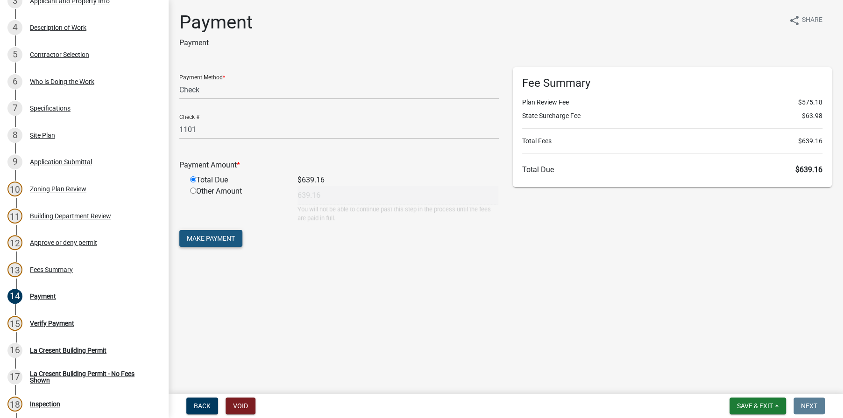 The image size is (843, 418). I want to click on div: 16, so click(15, 351).